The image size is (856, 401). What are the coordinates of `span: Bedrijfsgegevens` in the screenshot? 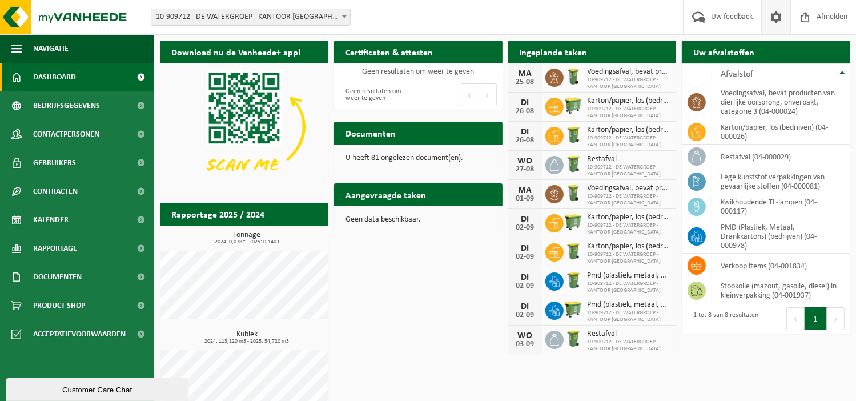 It's located at (66, 106).